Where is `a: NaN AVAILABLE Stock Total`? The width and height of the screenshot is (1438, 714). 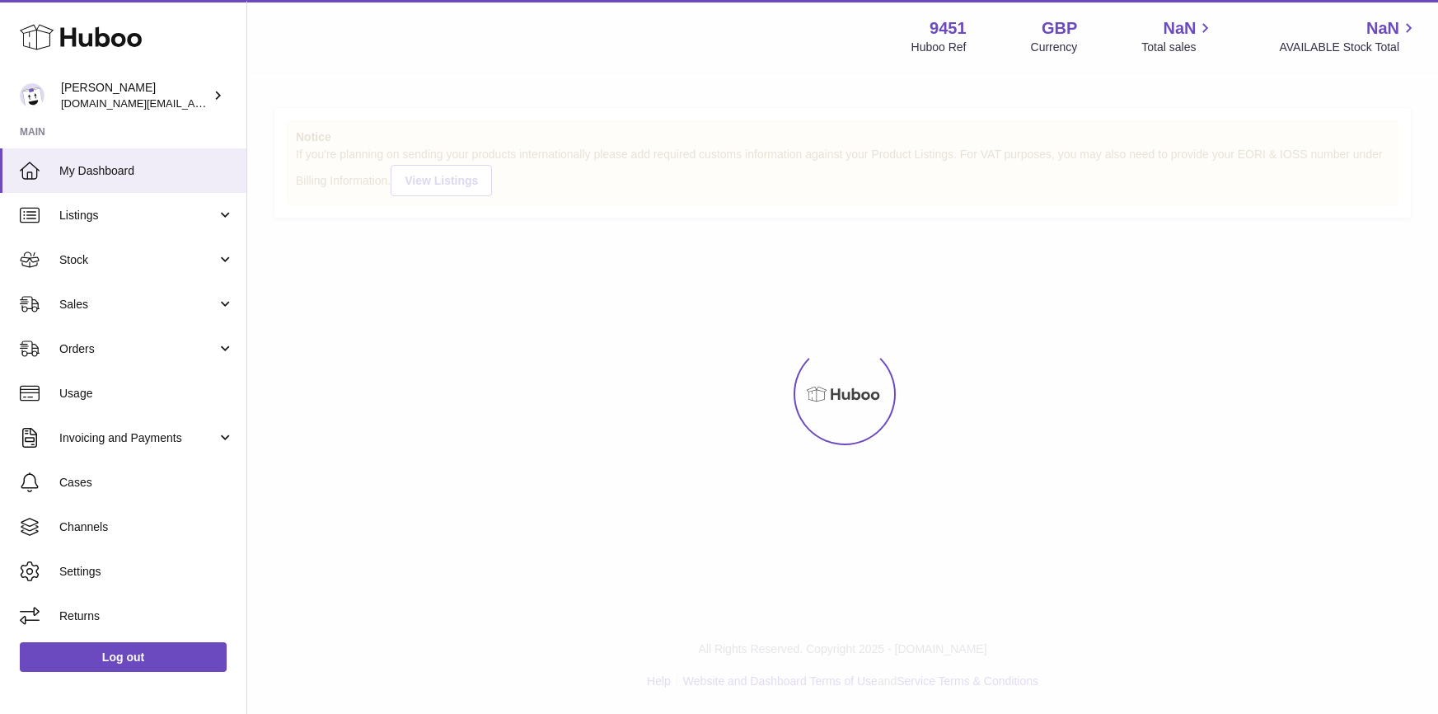 a: NaN AVAILABLE Stock Total is located at coordinates (1349, 36).